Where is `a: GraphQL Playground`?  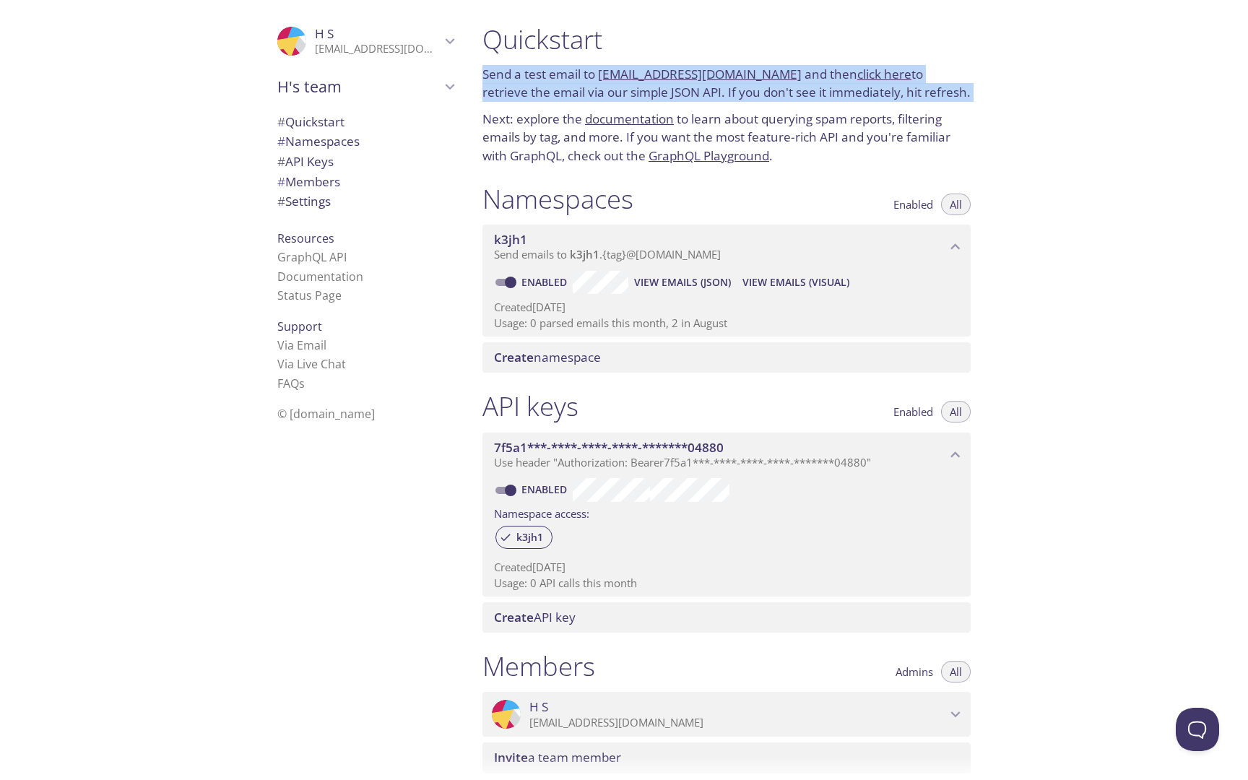 a: GraphQL Playground is located at coordinates (709, 155).